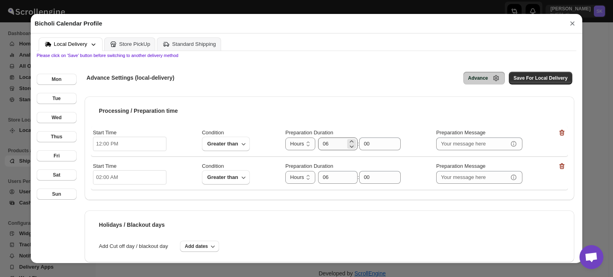 This screenshot has height=277, width=613. I want to click on button: Sun, so click(57, 194).